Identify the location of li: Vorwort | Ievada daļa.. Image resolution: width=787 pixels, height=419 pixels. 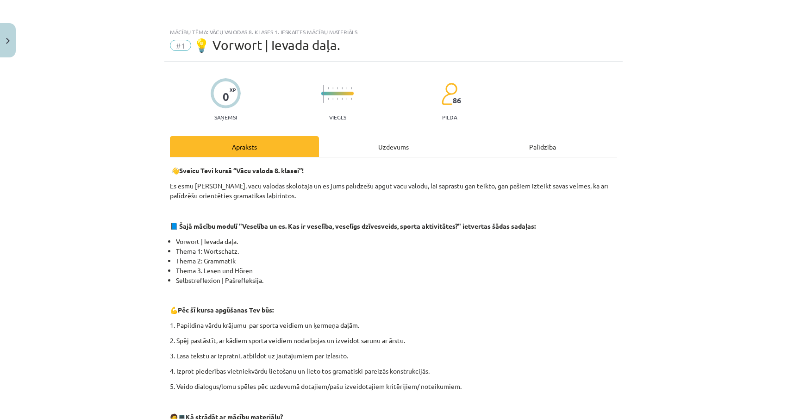
(396, 241).